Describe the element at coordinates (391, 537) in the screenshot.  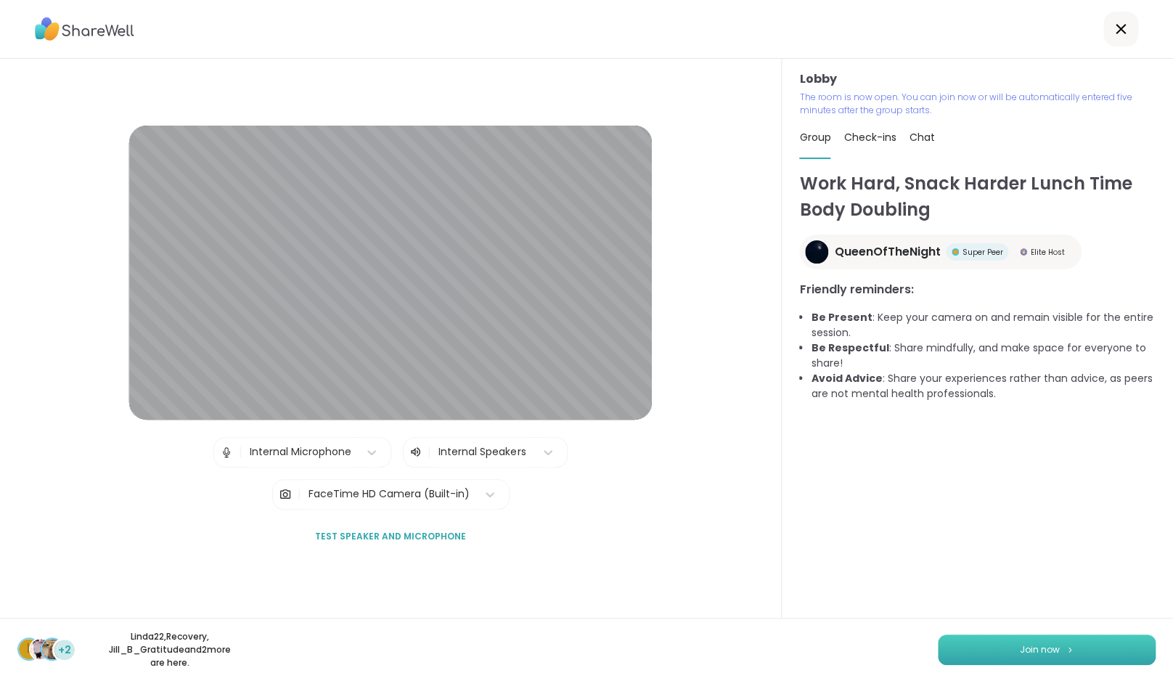
I see `span: Test speaker and microphone` at that location.